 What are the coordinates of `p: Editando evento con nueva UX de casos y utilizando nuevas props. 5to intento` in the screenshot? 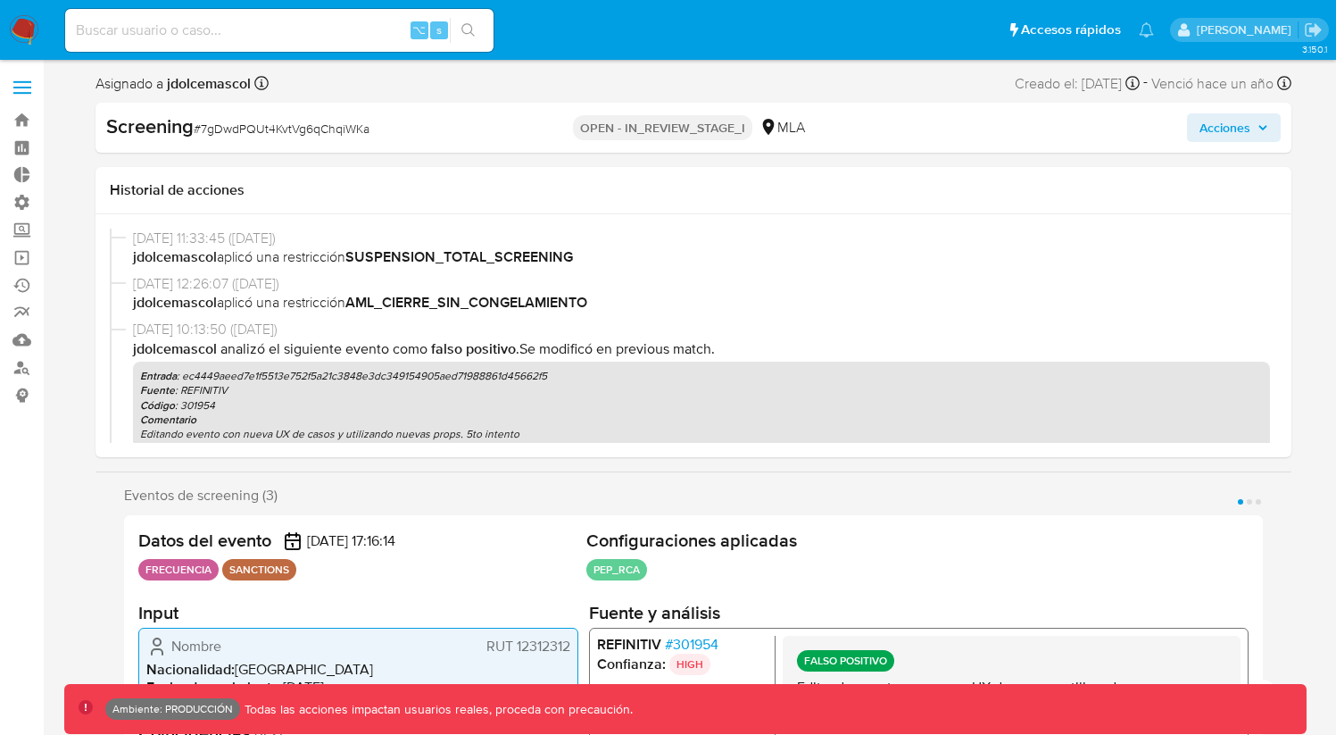 It's located at (702, 434).